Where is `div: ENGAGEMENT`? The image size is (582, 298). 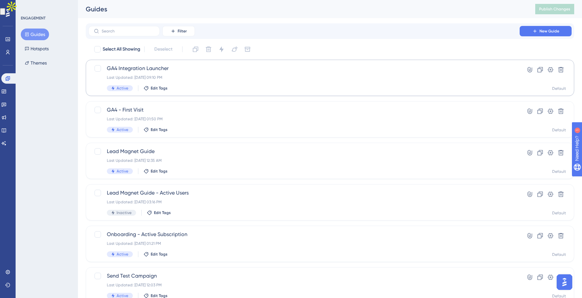 div: ENGAGEMENT is located at coordinates (33, 18).